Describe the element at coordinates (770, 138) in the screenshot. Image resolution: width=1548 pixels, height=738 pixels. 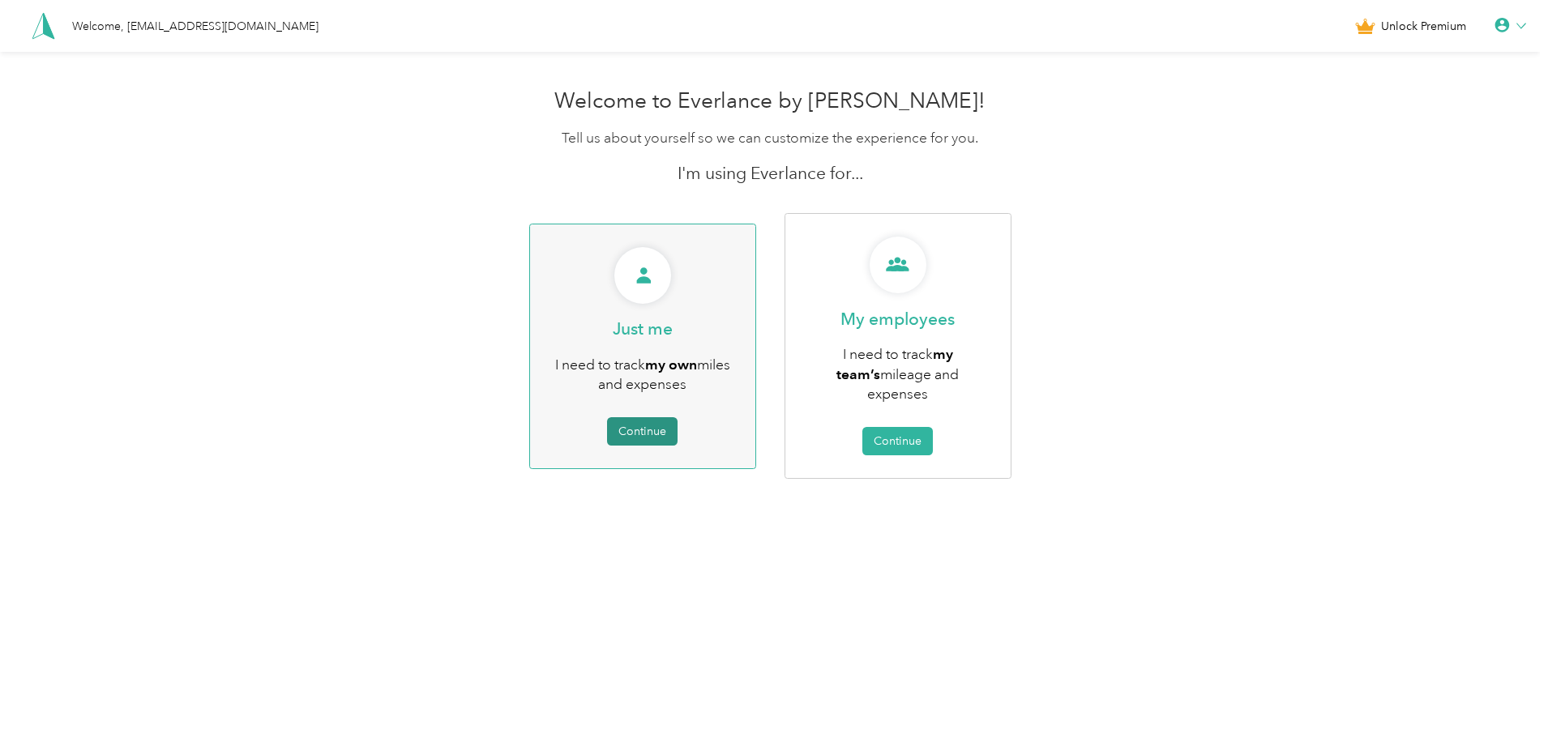
I see `p: Tell us about yourself so we can customize the experience for you.` at that location.